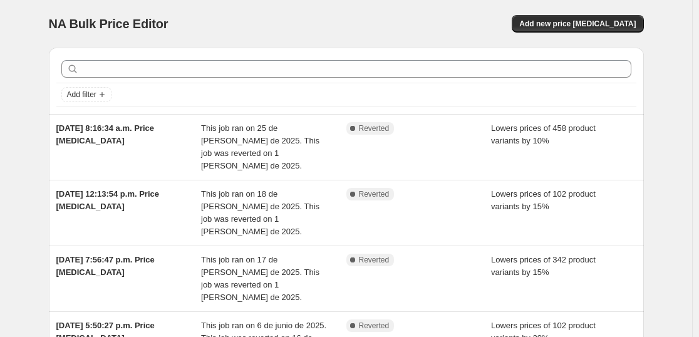  What do you see at coordinates (543, 265) in the screenshot?
I see `span: Lowers prices of 342 product variants by 15%` at bounding box center [543, 265].